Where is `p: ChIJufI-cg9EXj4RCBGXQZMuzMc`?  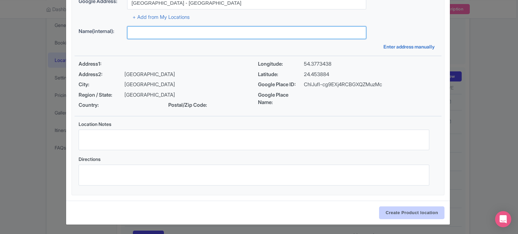 p: ChIJufI-cg9EXj4RCBGXQZMuzMc is located at coordinates (343, 85).